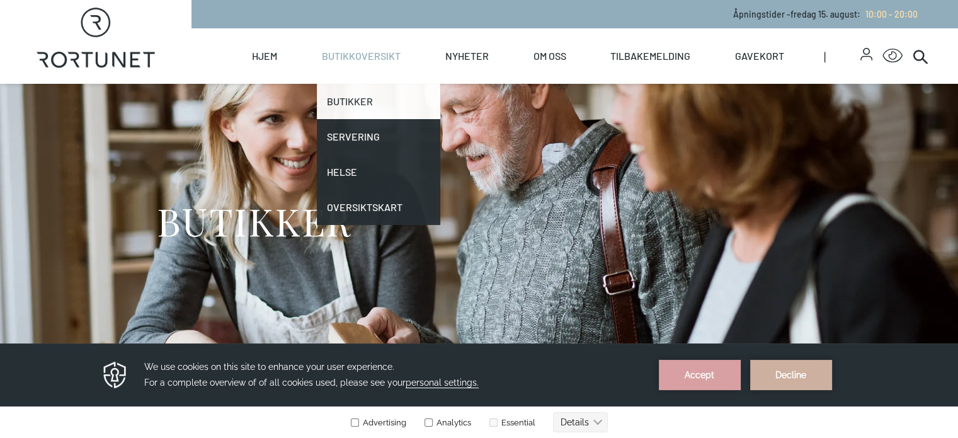 This screenshot has width=958, height=438. What do you see at coordinates (254, 221) in the screenshot?
I see `h1: BUTIKKER` at bounding box center [254, 221].